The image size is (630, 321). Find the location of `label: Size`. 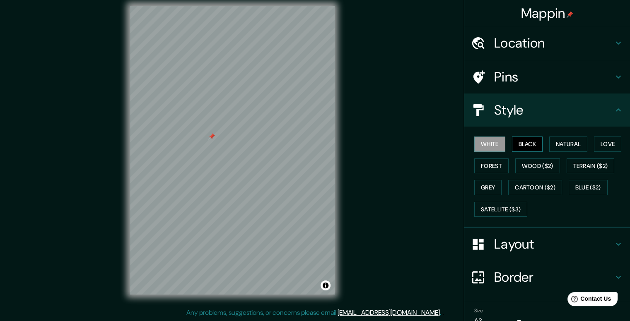

label: Size is located at coordinates (478, 311).